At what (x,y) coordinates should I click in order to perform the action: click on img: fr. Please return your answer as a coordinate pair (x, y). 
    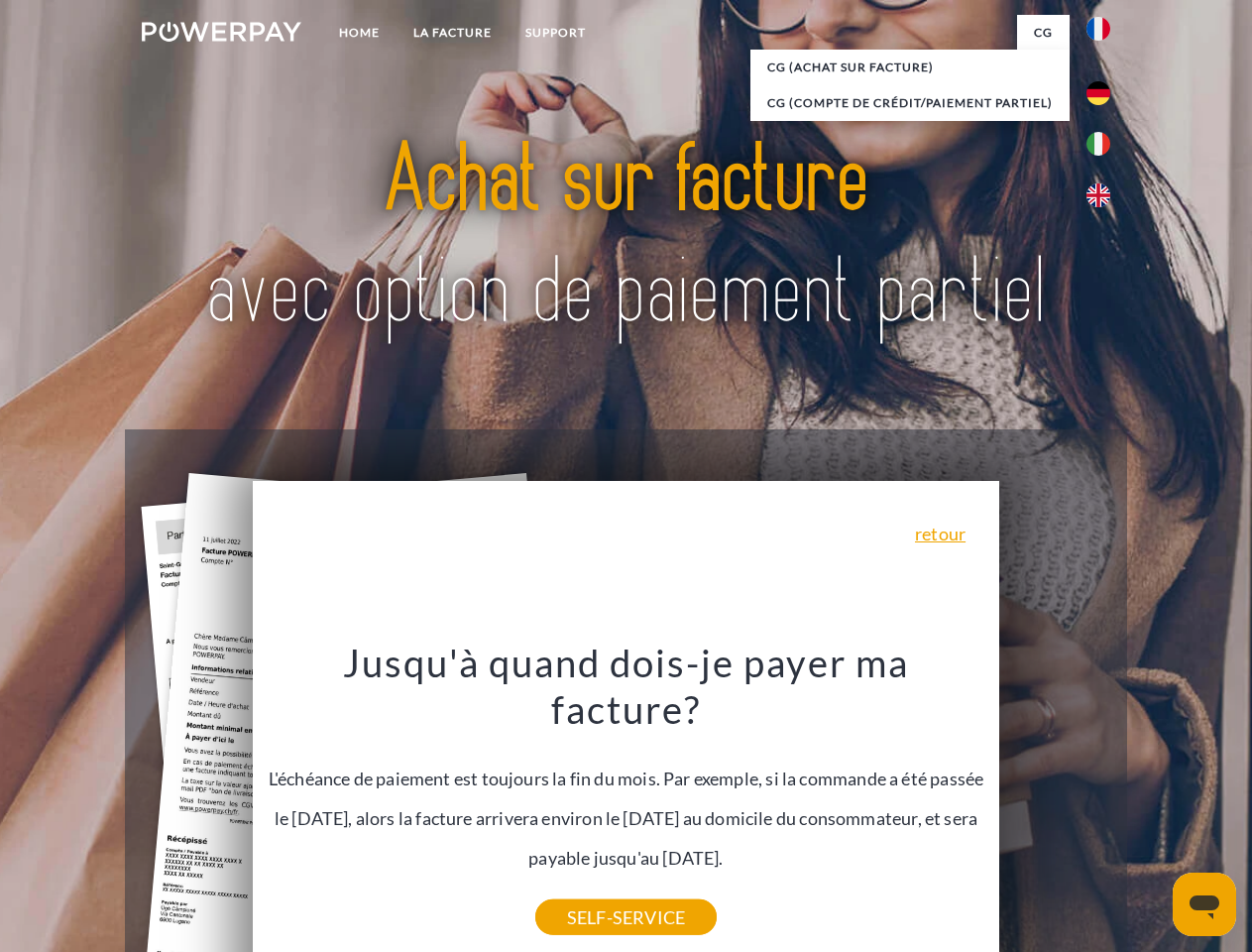
    Looking at the image, I should click on (1099, 29).